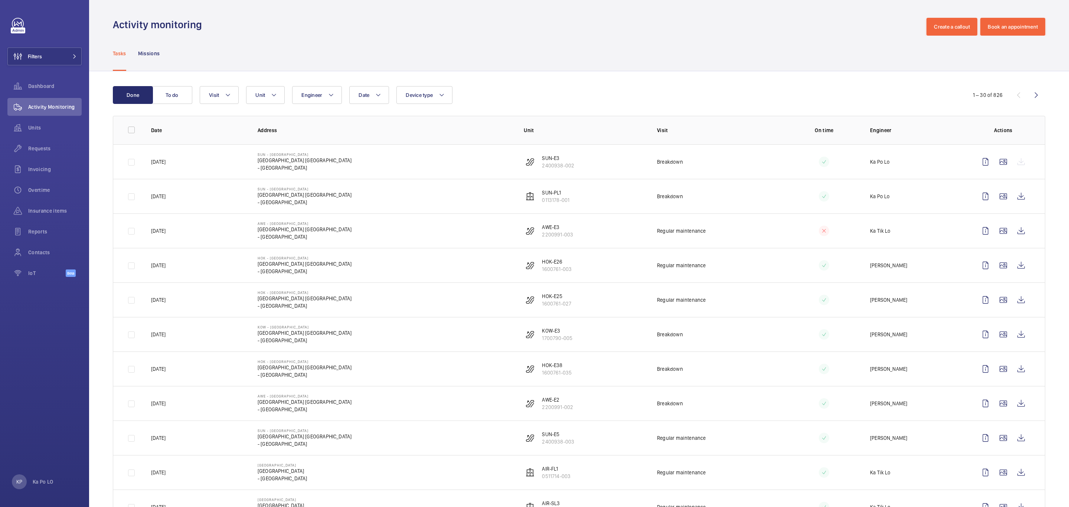  What do you see at coordinates (133, 95) in the screenshot?
I see `button: Done` at bounding box center [133, 95].